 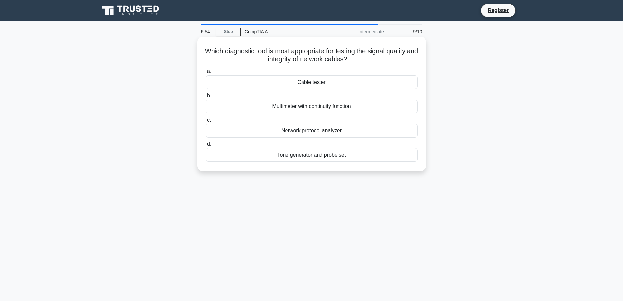 What do you see at coordinates (209, 119) in the screenshot?
I see `span: c.` at bounding box center [209, 119].